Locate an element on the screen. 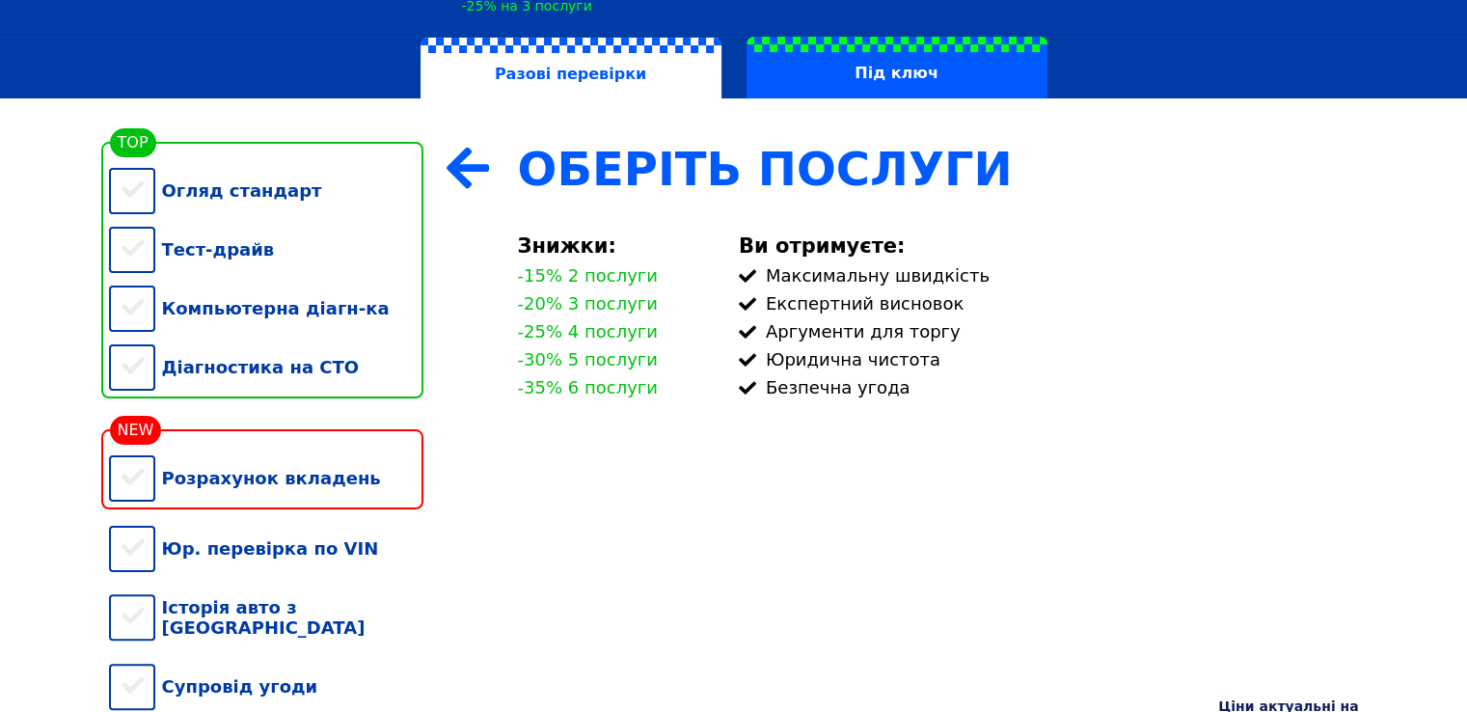 Image resolution: width=1467 pixels, height=712 pixels. div: -35% 6 послуги is located at coordinates (587, 387).